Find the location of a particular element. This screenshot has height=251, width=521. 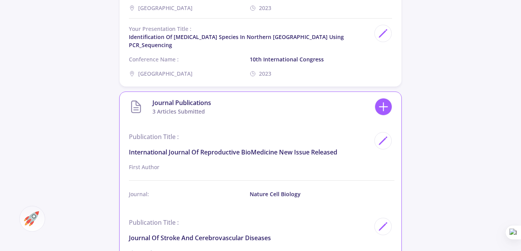

p: Nature Cell Biology is located at coordinates (310, 194).